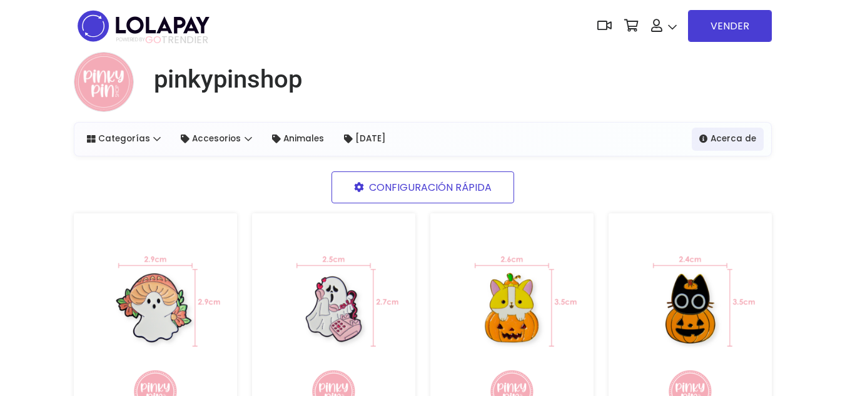 This screenshot has height=396, width=845. Describe the element at coordinates (423, 187) in the screenshot. I see `a: CONFIGURACIÓN RÁPIDA` at that location.